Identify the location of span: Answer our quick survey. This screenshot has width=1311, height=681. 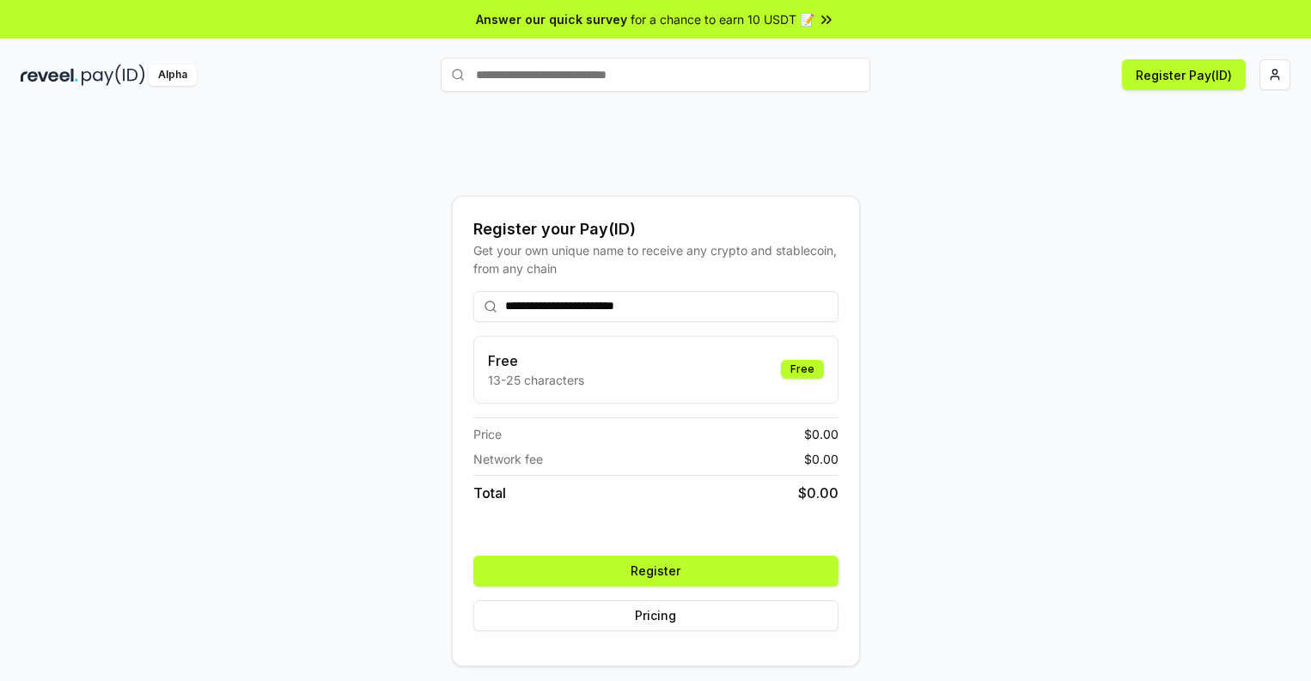
(551, 19).